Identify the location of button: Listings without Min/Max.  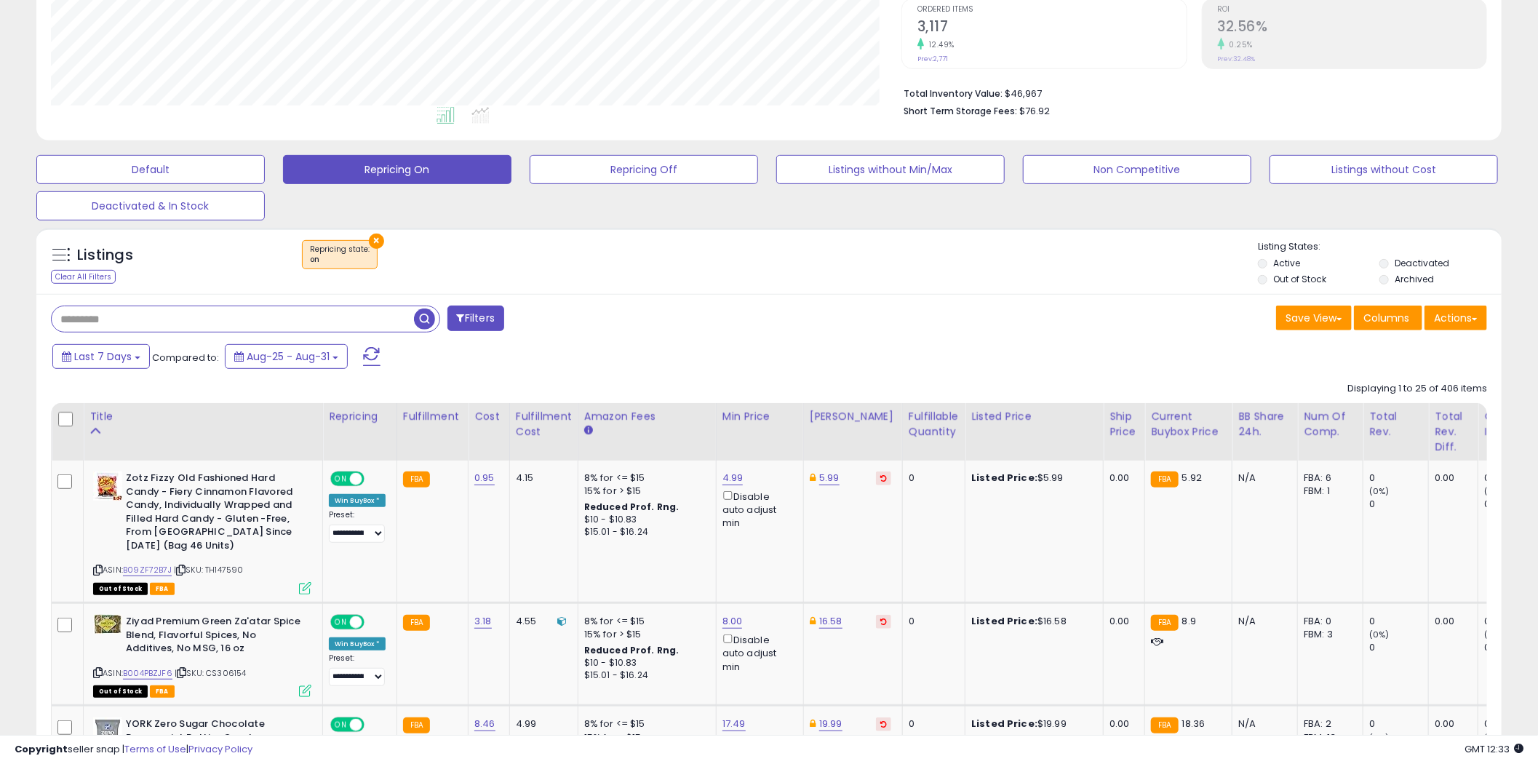
(890, 169).